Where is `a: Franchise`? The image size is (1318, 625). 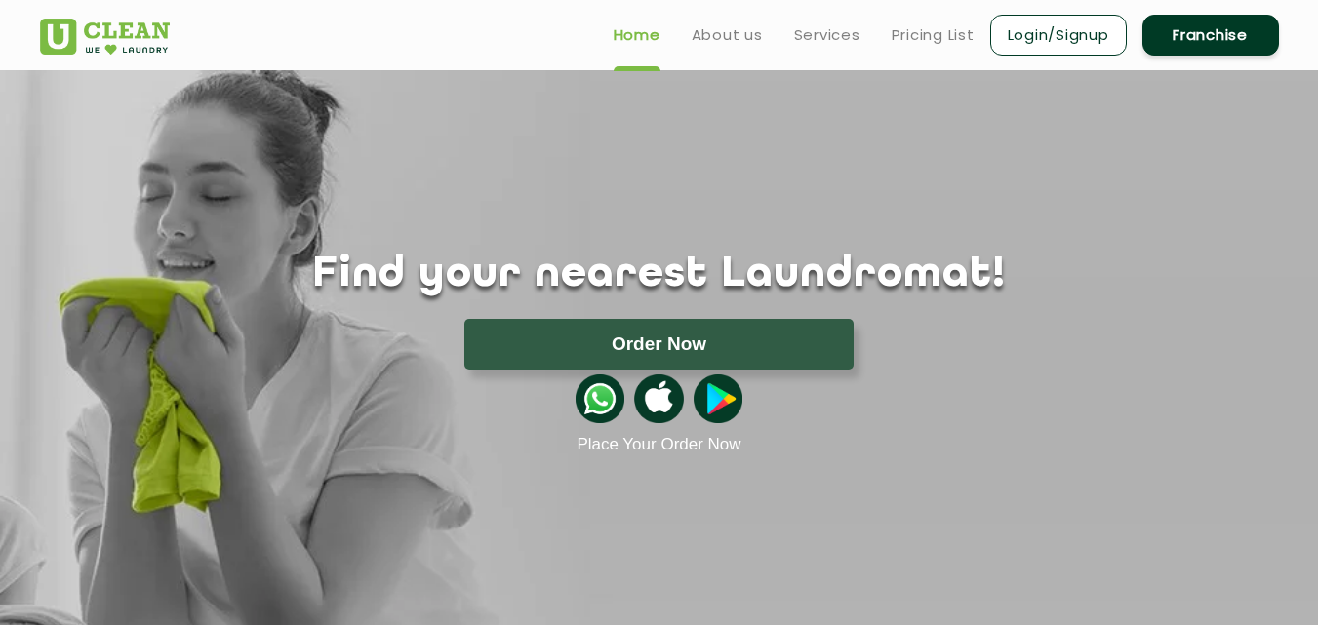
a: Franchise is located at coordinates (1211, 35).